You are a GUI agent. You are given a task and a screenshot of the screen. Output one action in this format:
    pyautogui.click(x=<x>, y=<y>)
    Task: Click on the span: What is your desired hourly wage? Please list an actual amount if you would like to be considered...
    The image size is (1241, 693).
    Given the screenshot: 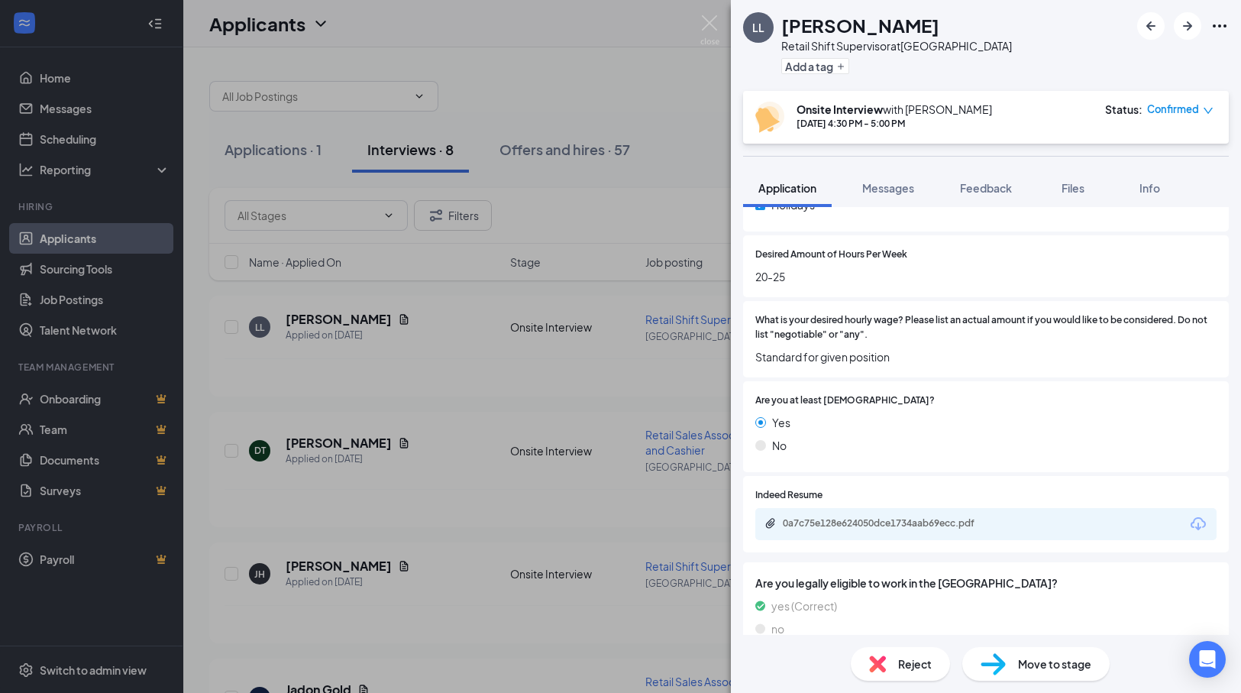 What is the action you would take?
    pyautogui.click(x=986, y=328)
    